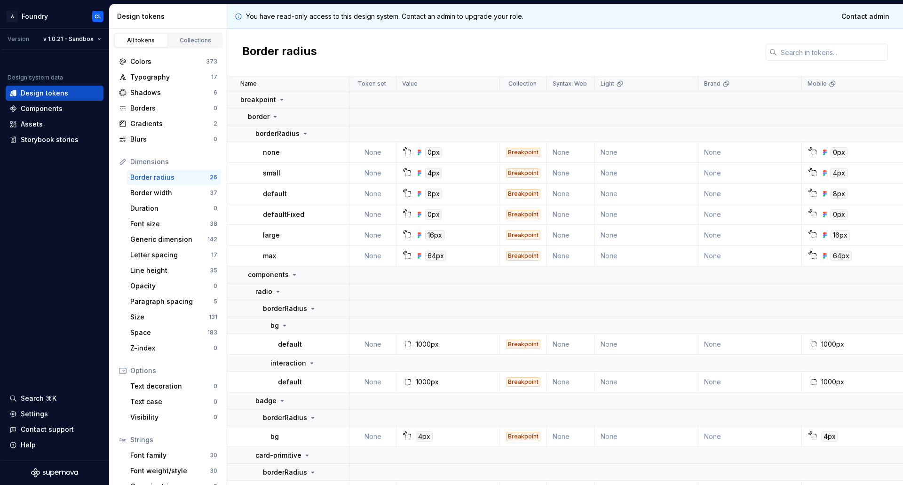 The width and height of the screenshot is (903, 485). Describe the element at coordinates (55, 16) in the screenshot. I see `button: AFoundryCL` at that location.